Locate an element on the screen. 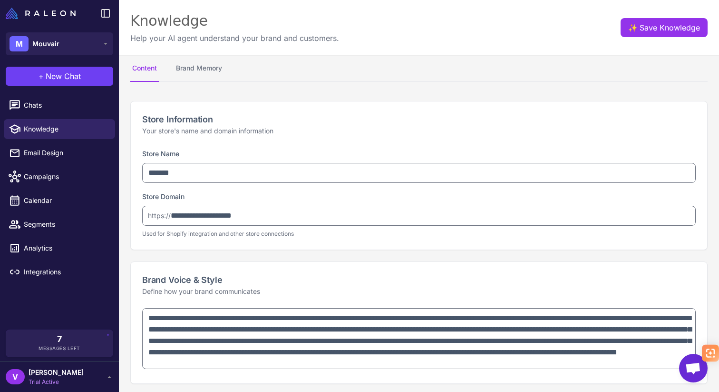  span: Segments is located at coordinates (66, 224).